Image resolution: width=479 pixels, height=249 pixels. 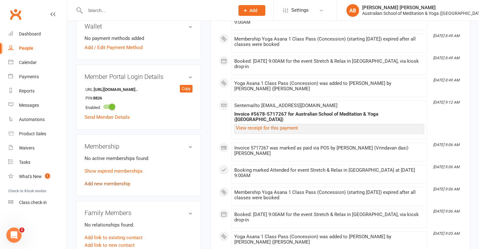 I want to click on span: Add, so click(x=253, y=10).